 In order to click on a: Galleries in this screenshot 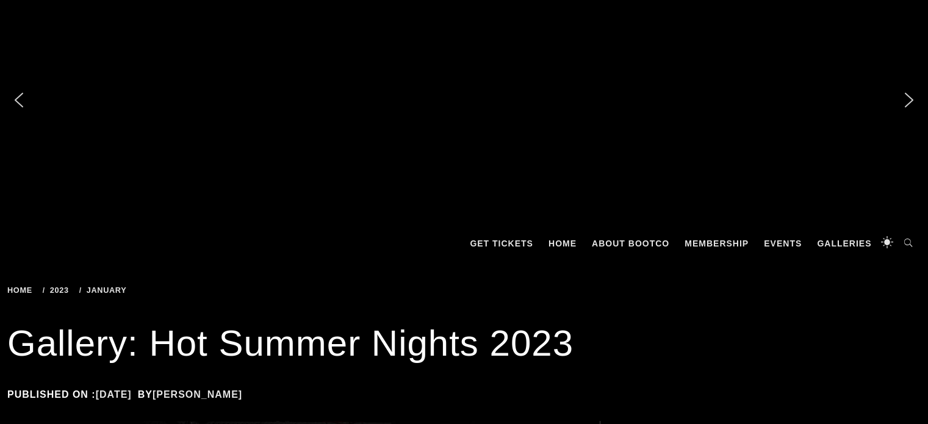, I will do `click(844, 244)`.